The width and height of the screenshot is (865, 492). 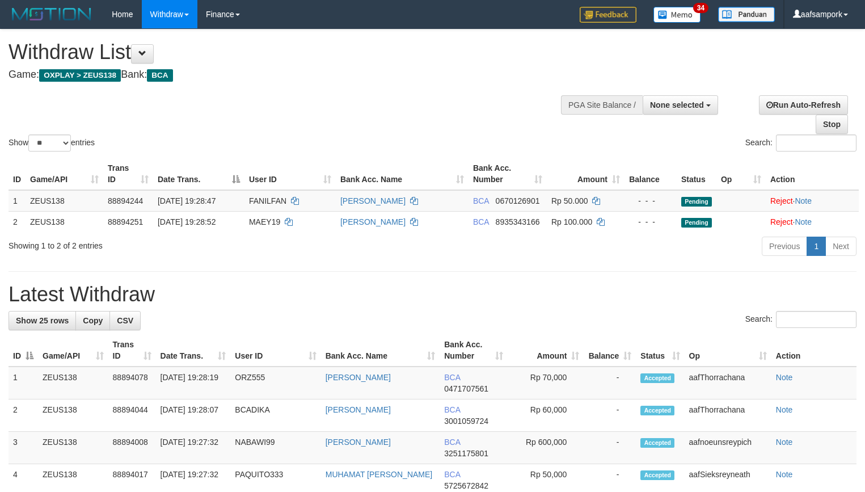 I want to click on span: FANILFAN, so click(x=268, y=201).